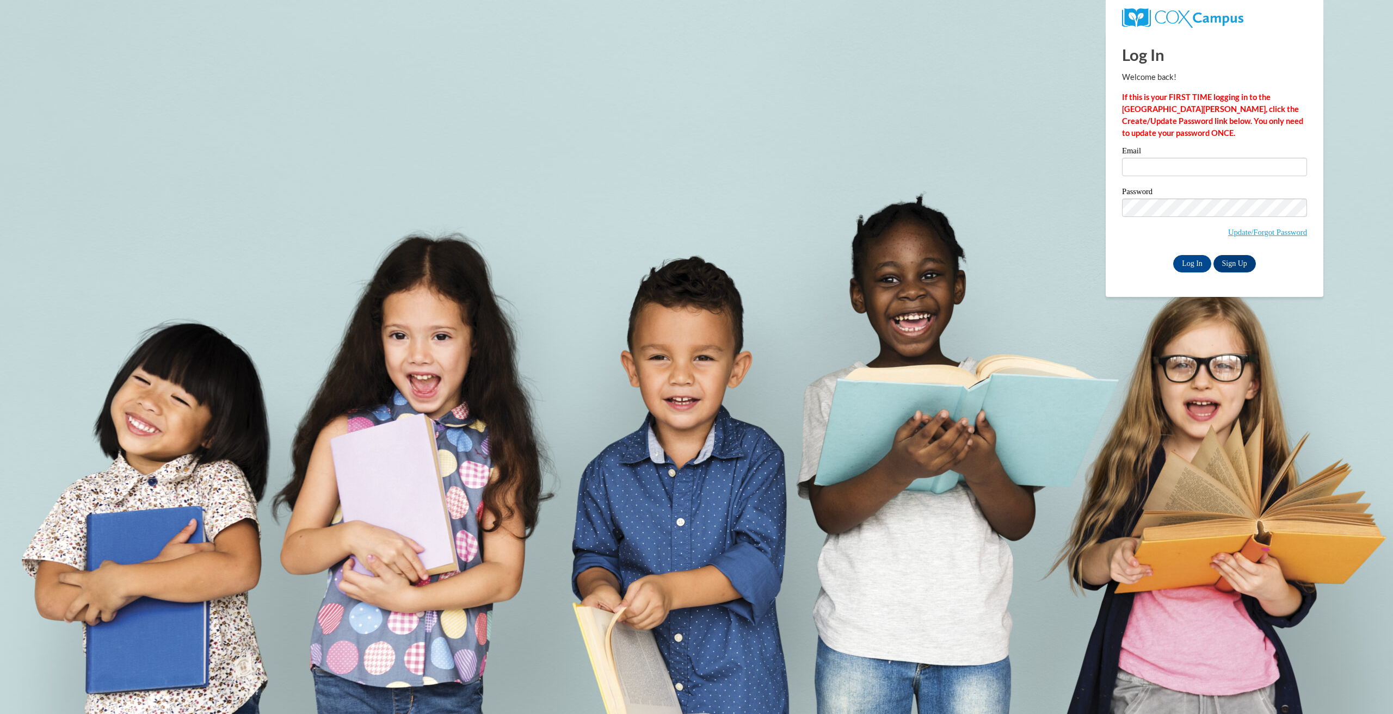 Image resolution: width=1393 pixels, height=714 pixels. Describe the element at coordinates (1182, 17) in the screenshot. I see `a: COX Campus` at that location.